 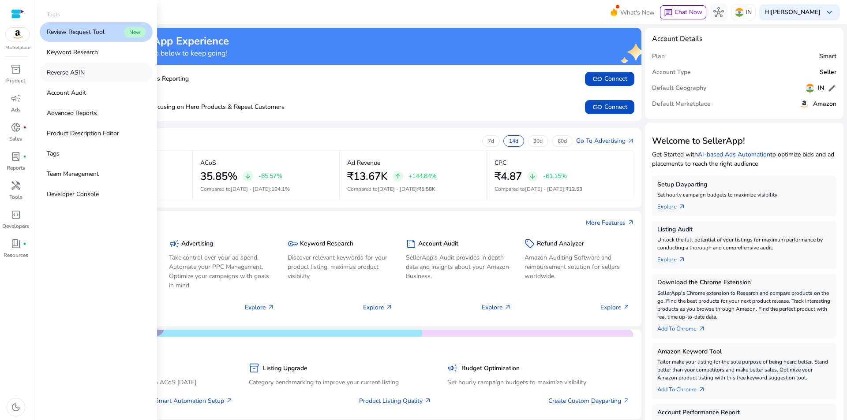 I want to click on a: Add To Chrome, so click(x=684, y=388).